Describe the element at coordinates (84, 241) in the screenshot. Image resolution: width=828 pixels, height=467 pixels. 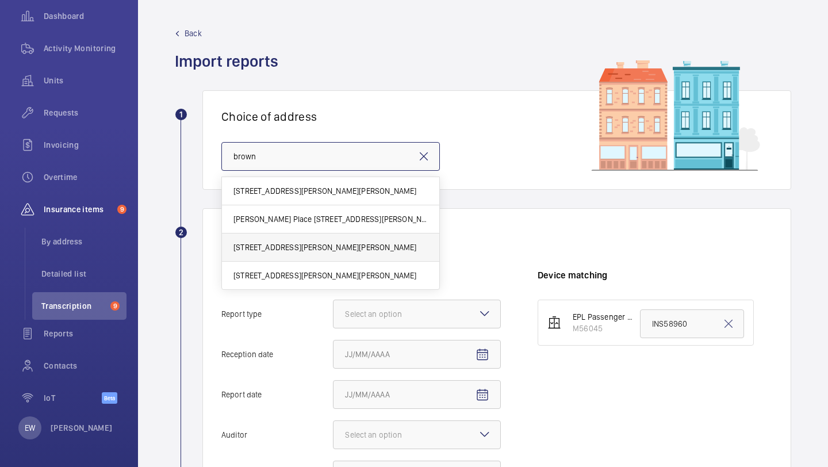
I see `span: By address` at that location.